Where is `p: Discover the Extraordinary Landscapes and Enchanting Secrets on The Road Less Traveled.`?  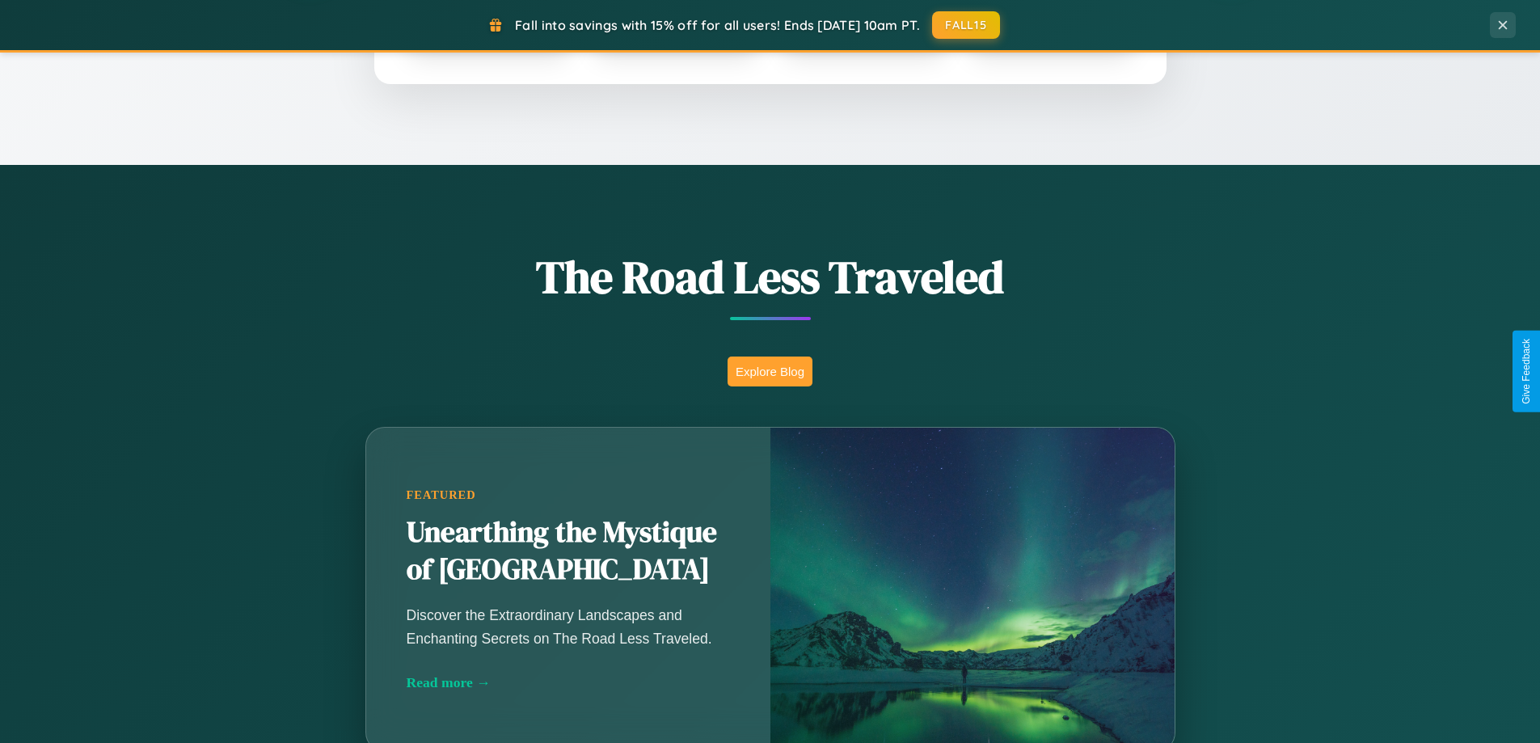 p: Discover the Extraordinary Landscapes and Enchanting Secrets on The Road Less Traveled. is located at coordinates (568, 626).